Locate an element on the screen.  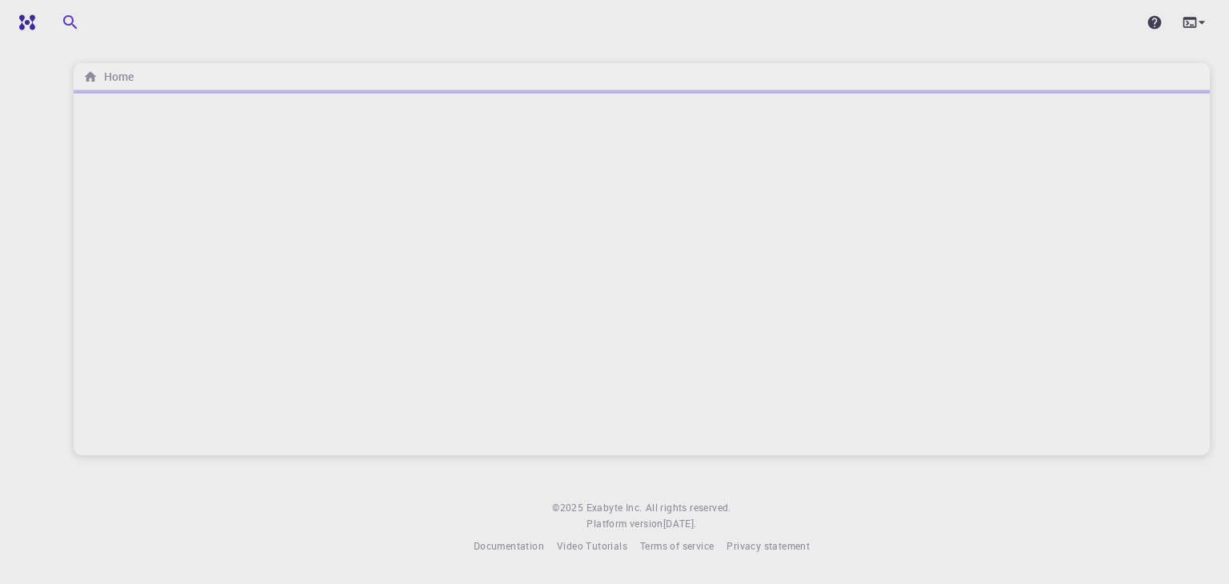
a: Terms of service is located at coordinates (677, 547).